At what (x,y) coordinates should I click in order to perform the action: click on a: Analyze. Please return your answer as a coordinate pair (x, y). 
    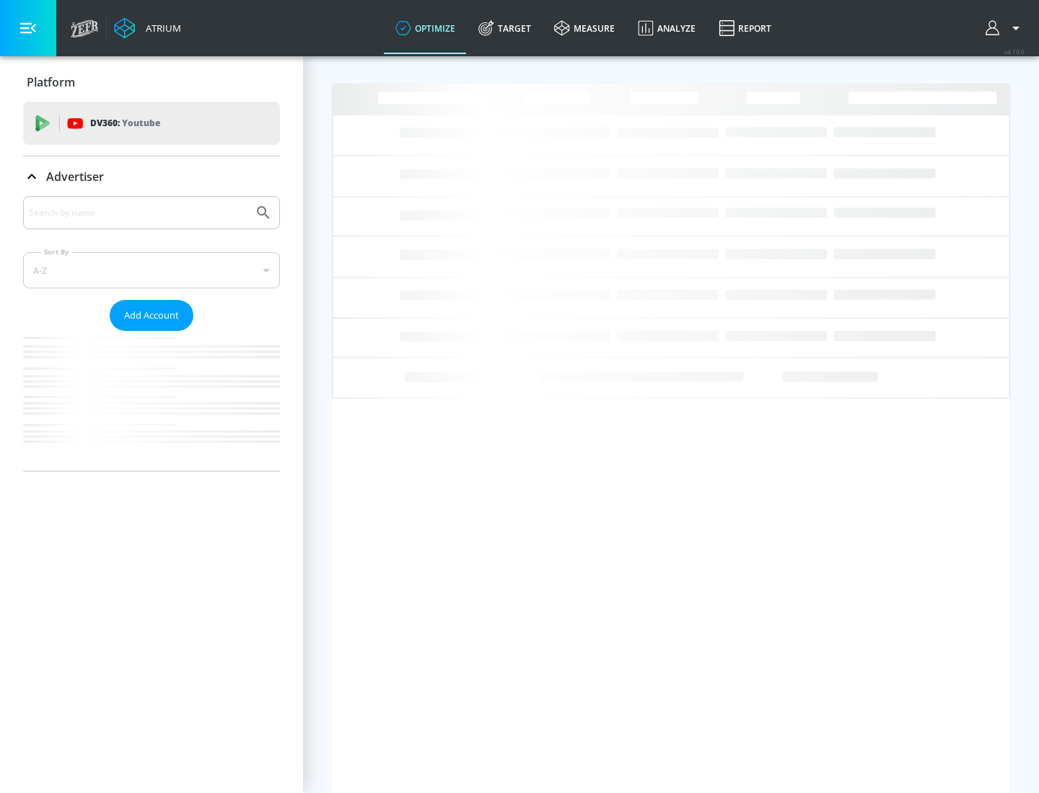
    Looking at the image, I should click on (666, 28).